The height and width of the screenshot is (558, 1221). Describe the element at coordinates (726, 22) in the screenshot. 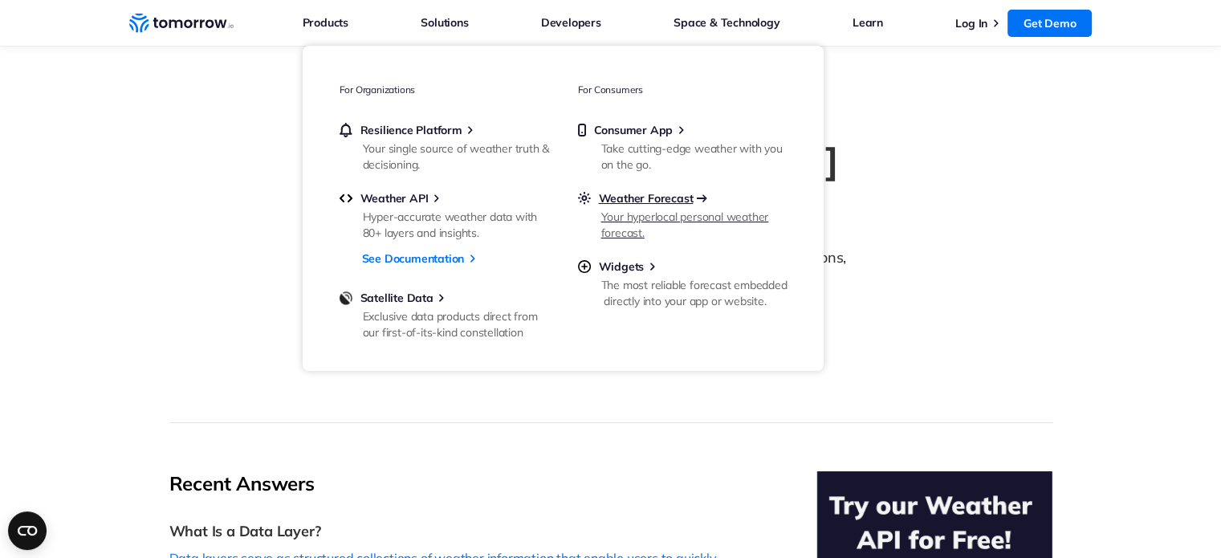

I see `a: Space & Technology` at that location.